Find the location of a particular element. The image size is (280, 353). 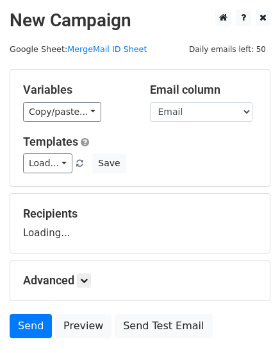

a: Send is located at coordinates (31, 326).